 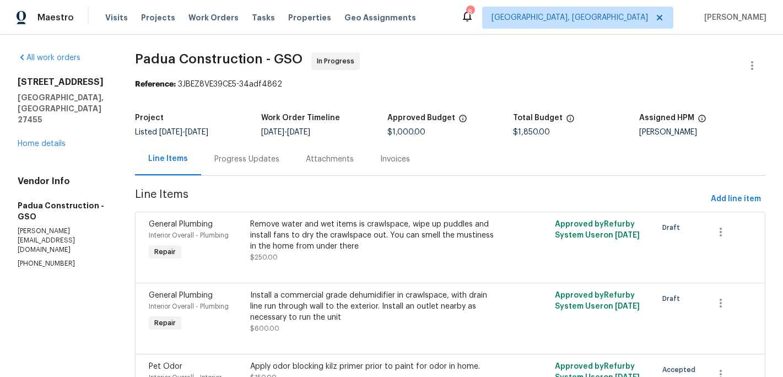 What do you see at coordinates (374, 367) in the screenshot?
I see `div: Apply odor blocking kilz primer prior to paint for odor in home.` at bounding box center [374, 367].